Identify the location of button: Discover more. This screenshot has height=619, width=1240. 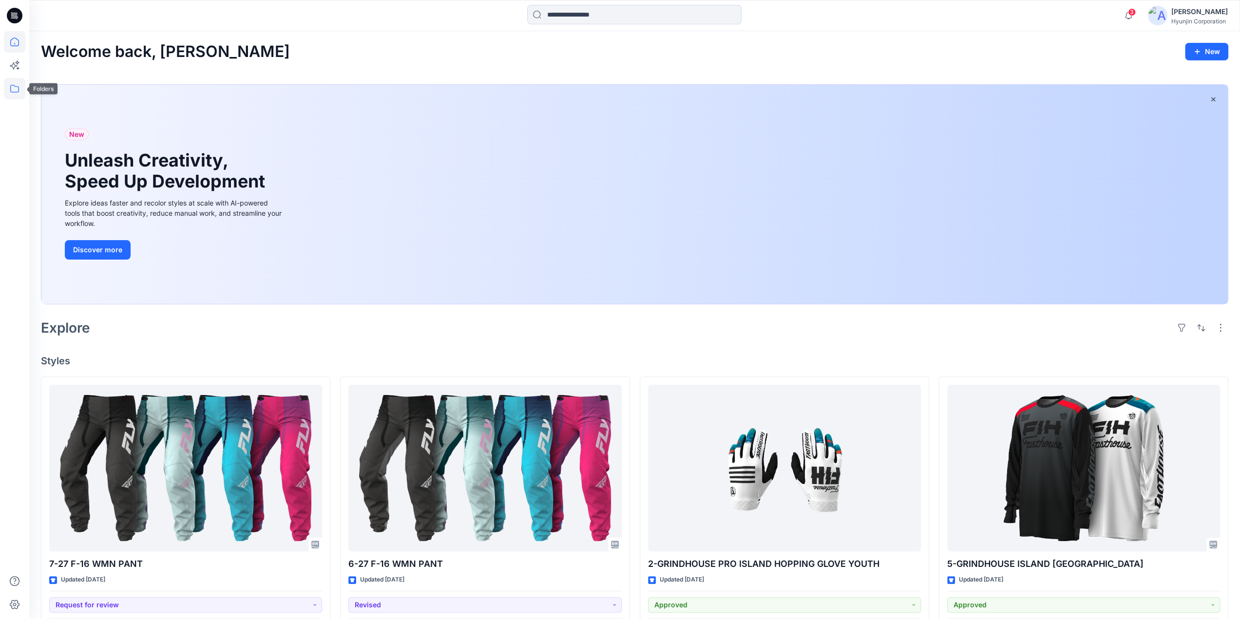
(97, 250).